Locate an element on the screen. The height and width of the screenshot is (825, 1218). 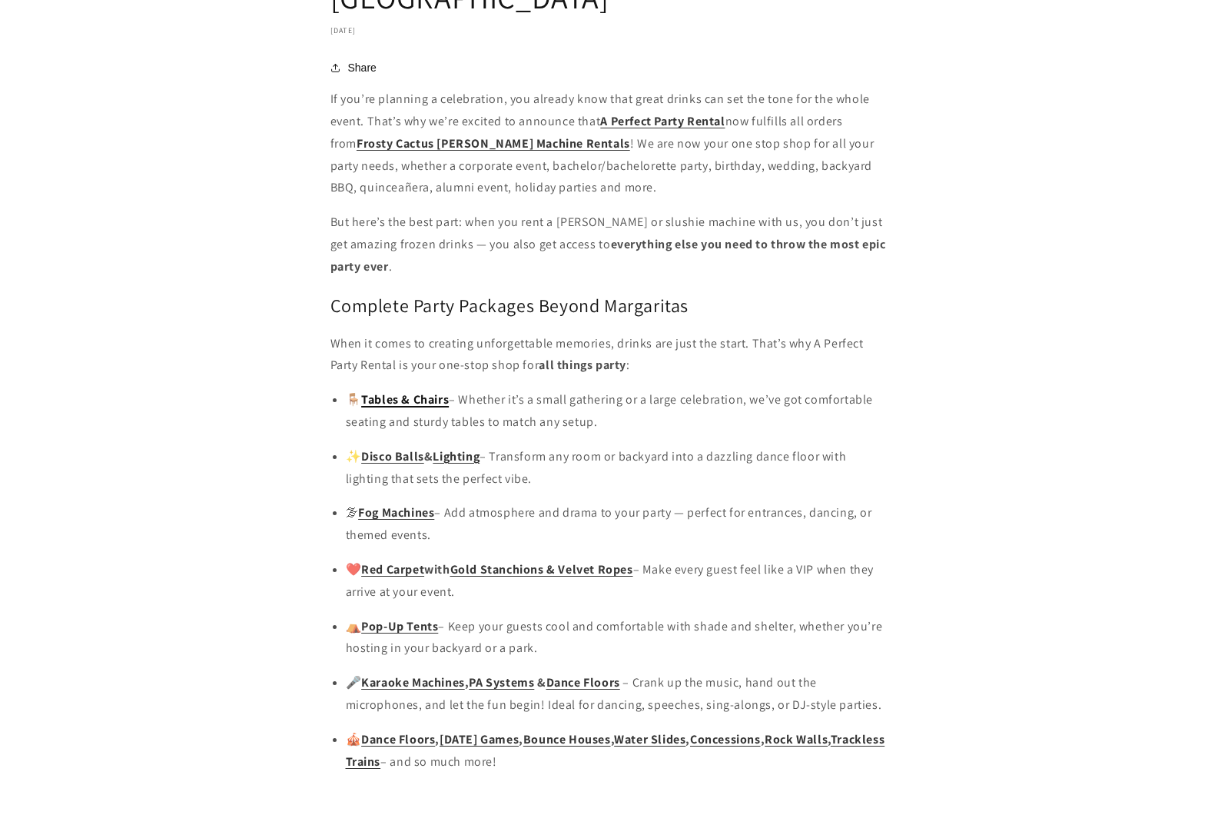
a: Trackless Trains is located at coordinates (616, 750).